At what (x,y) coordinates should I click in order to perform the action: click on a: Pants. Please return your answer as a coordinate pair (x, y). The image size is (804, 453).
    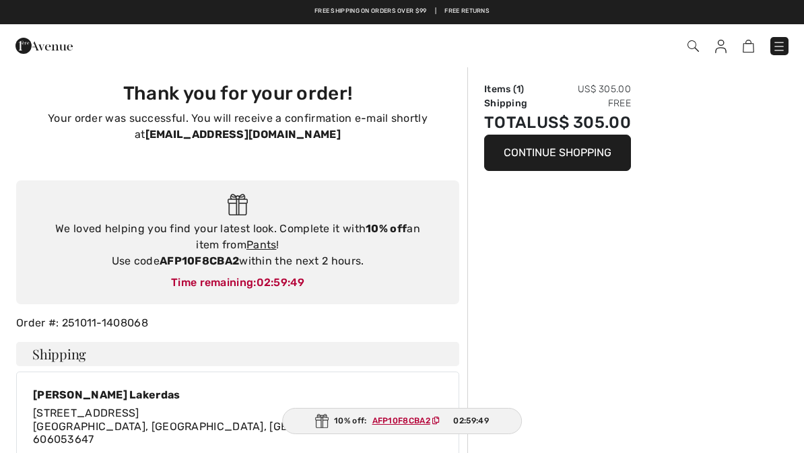
    Looking at the image, I should click on (261, 244).